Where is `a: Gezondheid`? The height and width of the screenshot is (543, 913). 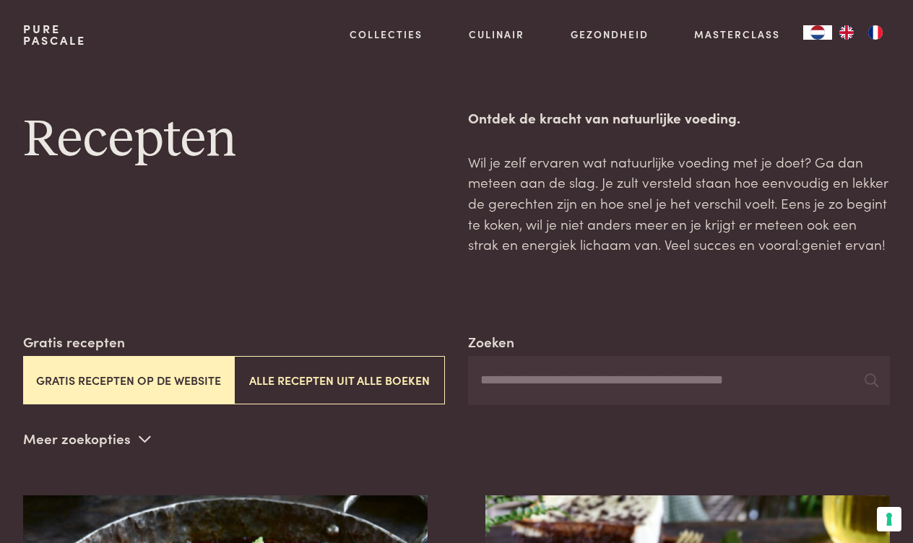
a: Gezondheid is located at coordinates (610, 34).